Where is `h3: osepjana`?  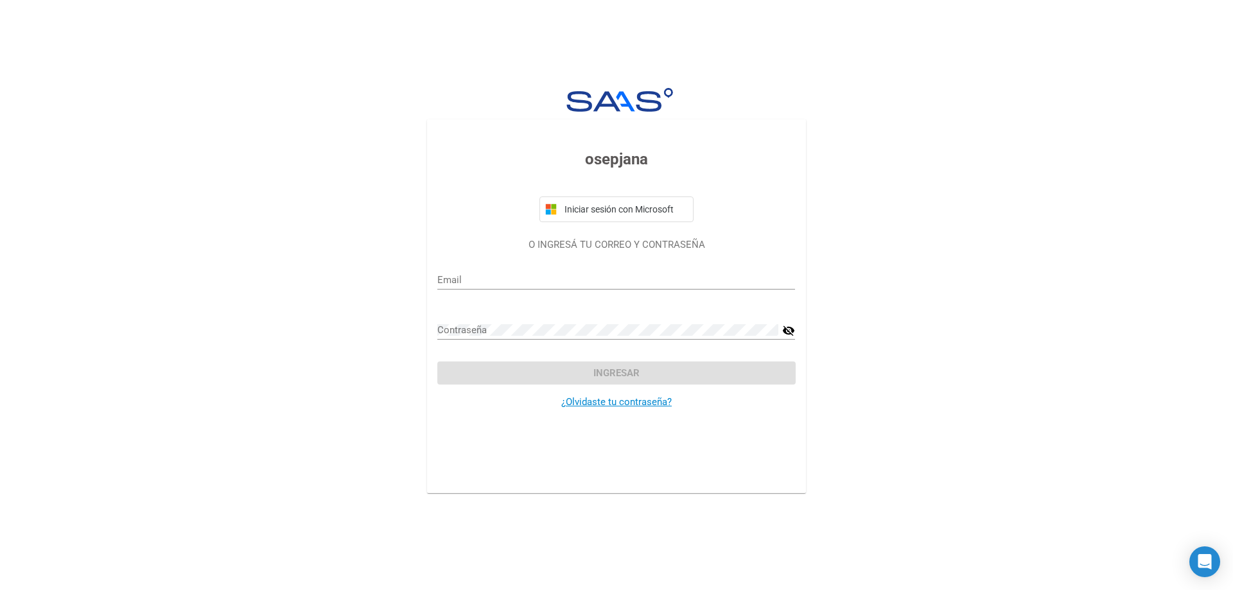 h3: osepjana is located at coordinates (616, 159).